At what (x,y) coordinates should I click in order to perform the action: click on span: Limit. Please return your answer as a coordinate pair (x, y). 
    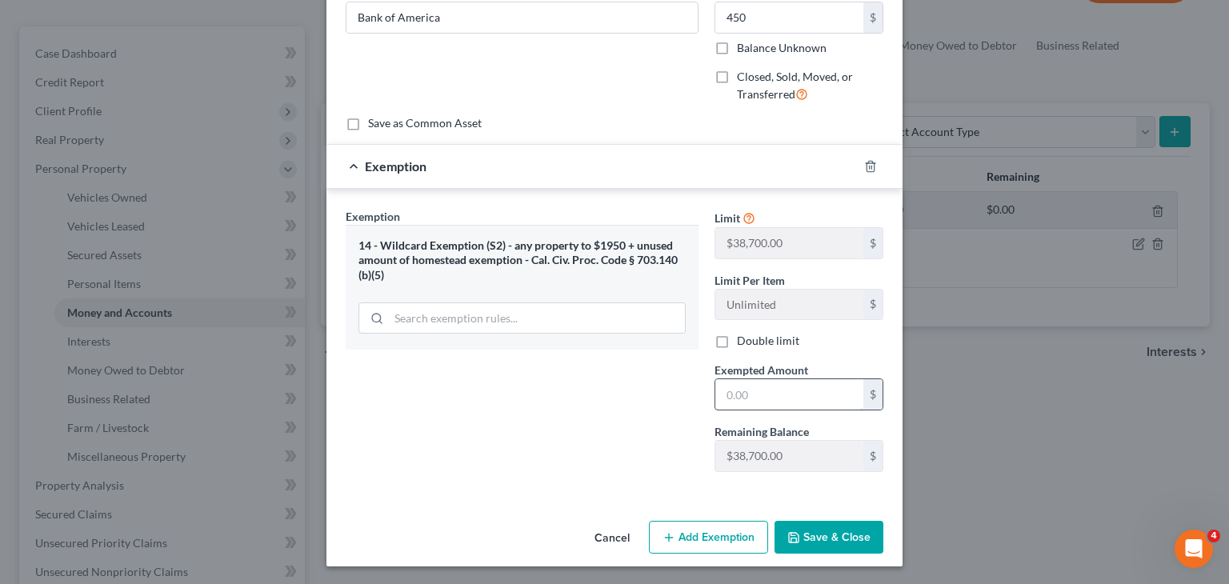
    Looking at the image, I should click on (727, 218).